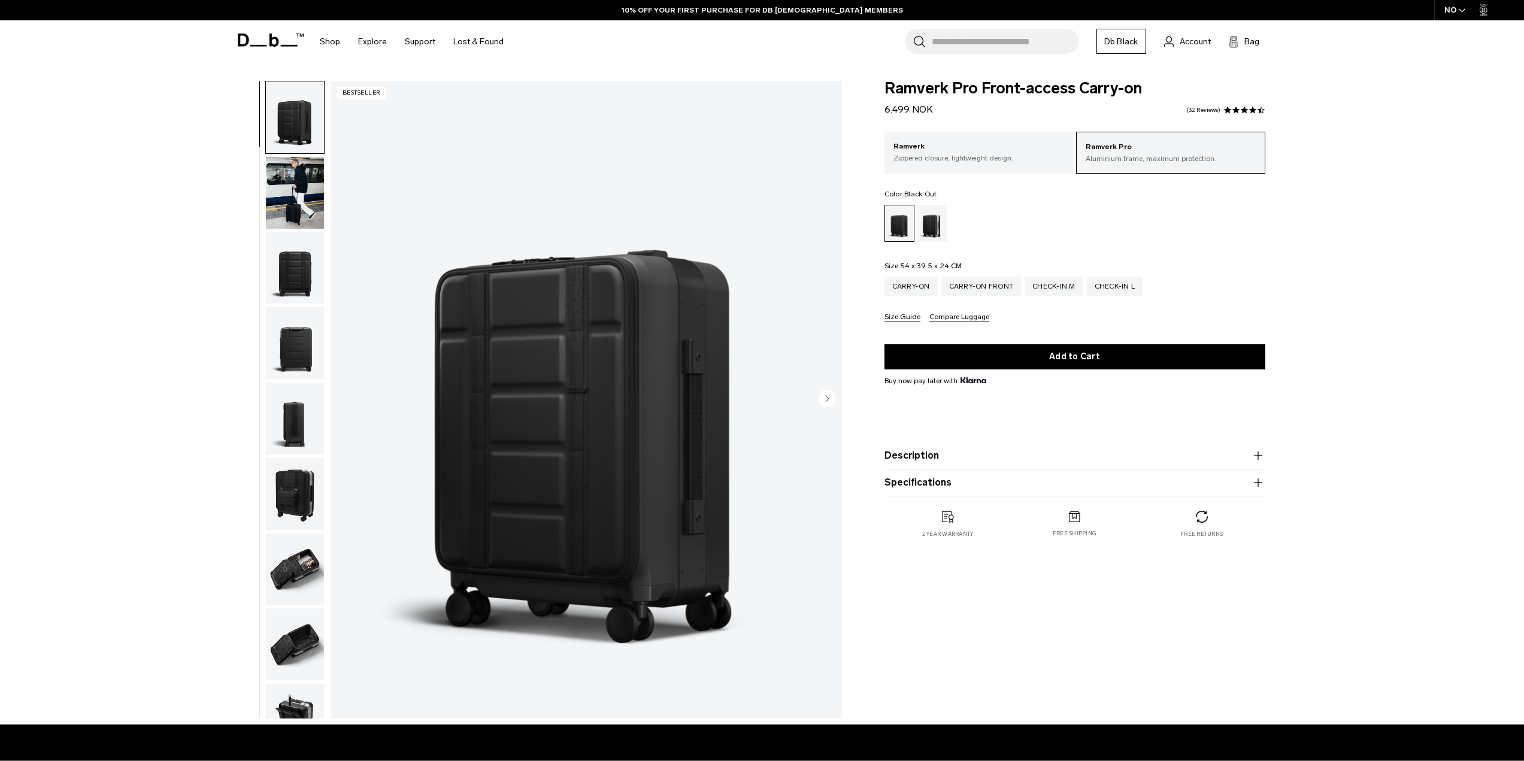 Image resolution: width=1524 pixels, height=761 pixels. I want to click on button: Bag, so click(1243, 41).